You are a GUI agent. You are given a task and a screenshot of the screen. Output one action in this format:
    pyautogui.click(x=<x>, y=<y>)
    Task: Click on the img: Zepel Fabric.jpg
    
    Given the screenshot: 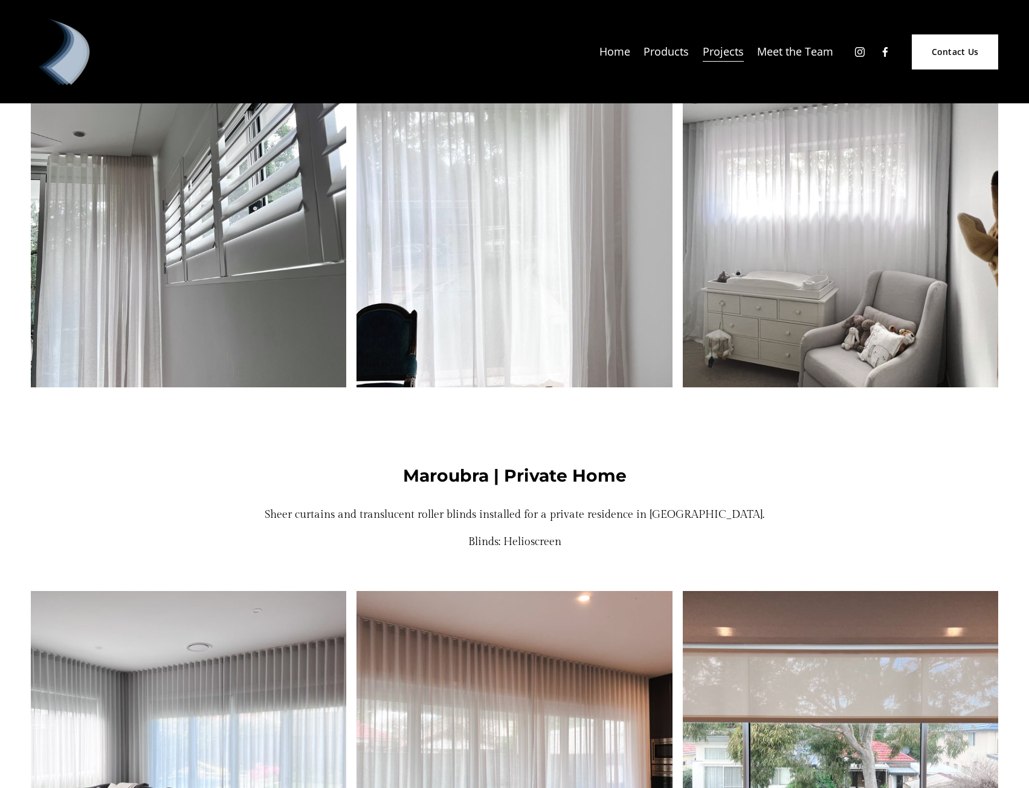 What is the action you would take?
    pyautogui.click(x=514, y=228)
    